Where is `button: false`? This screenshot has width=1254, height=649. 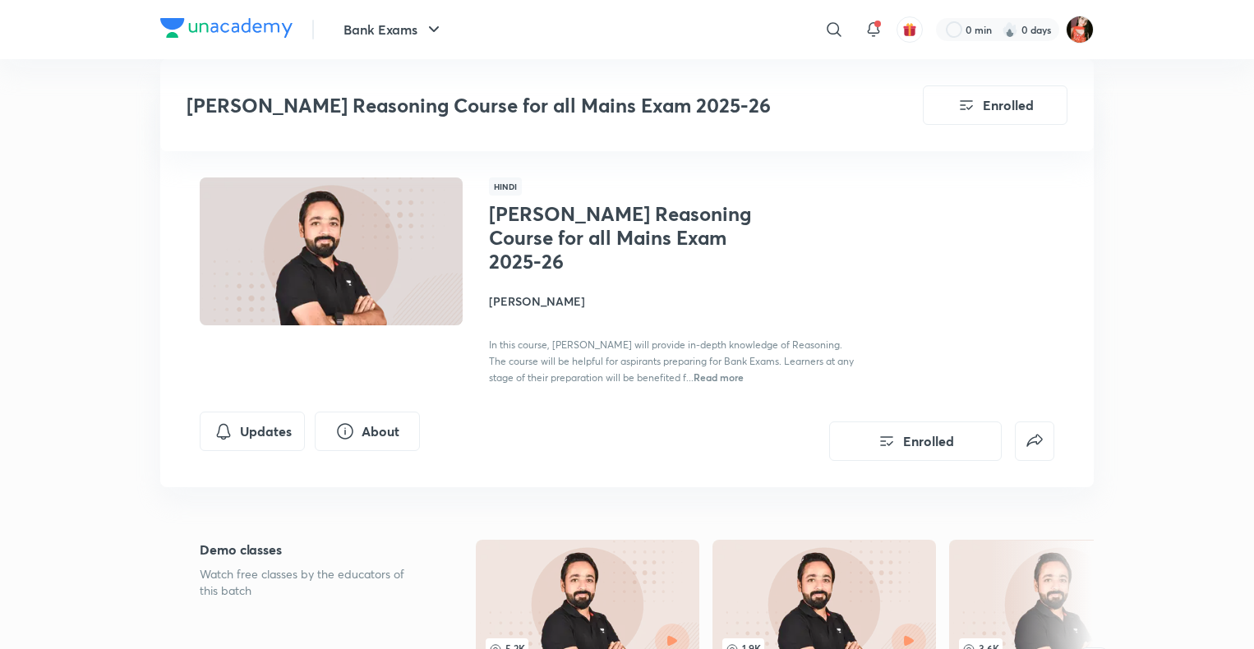
button: false is located at coordinates (1035, 441).